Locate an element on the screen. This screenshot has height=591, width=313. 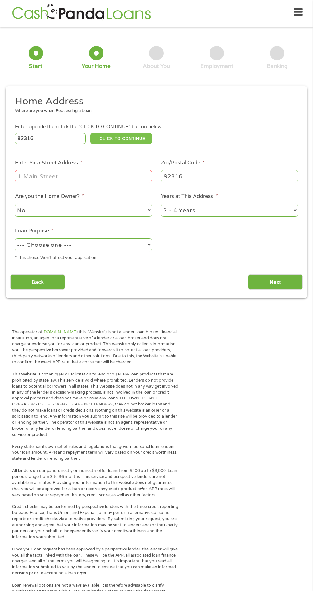
label: Zip/Postal Code is located at coordinates (183, 163).